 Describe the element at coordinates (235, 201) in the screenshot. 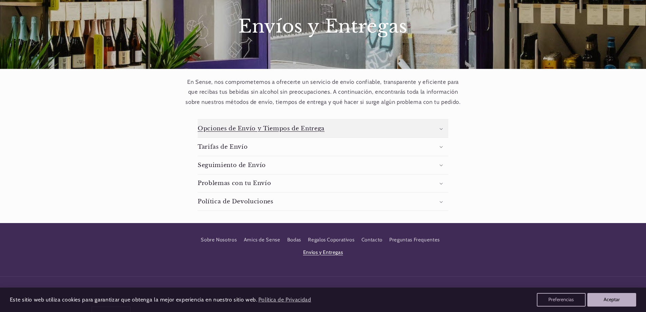

I see `h3: Política de Devoluciones` at that location.